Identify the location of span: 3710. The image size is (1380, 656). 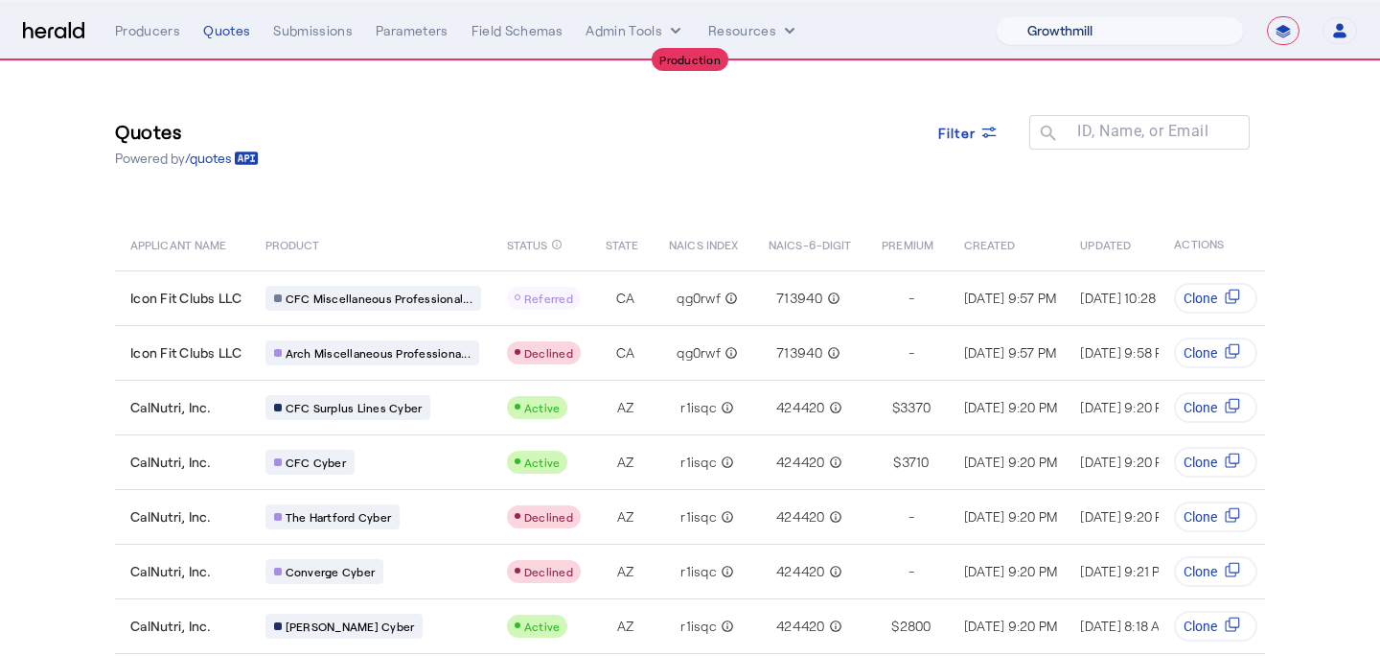
(915, 462).